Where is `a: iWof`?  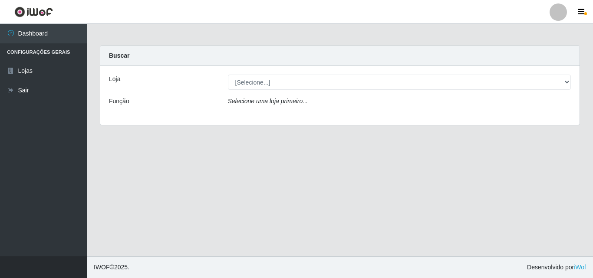
a: iWof is located at coordinates (580, 267).